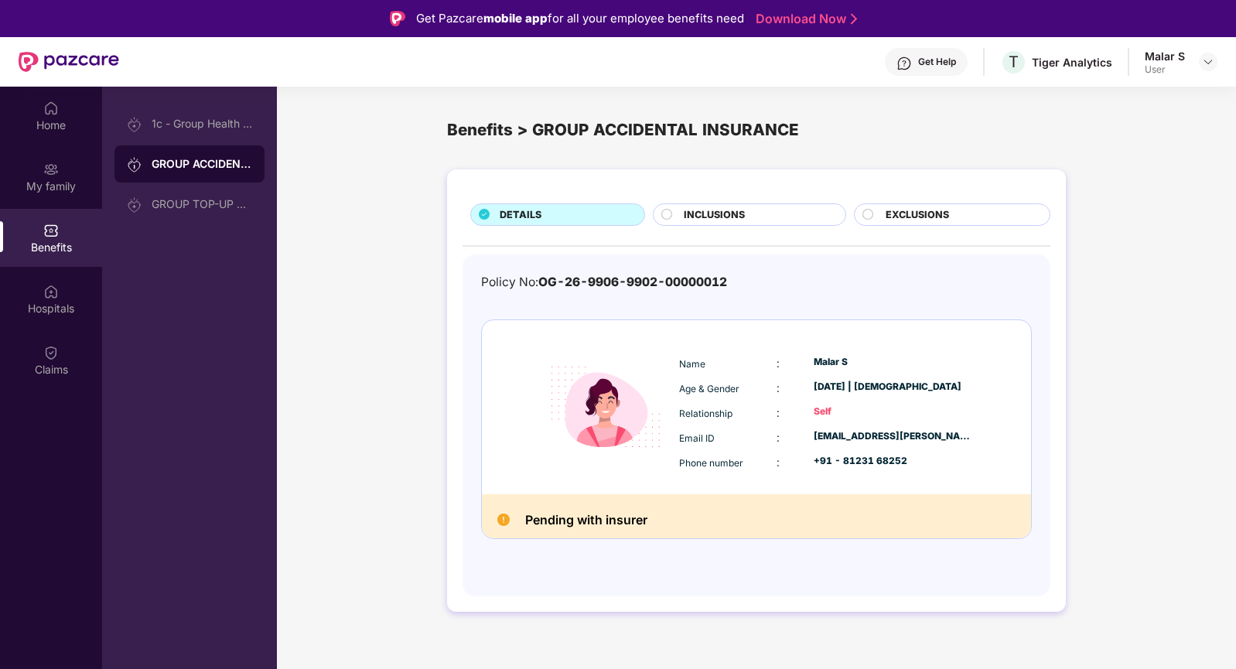 This screenshot has height=669, width=1236. What do you see at coordinates (504, 520) in the screenshot?
I see `img: Pending` at bounding box center [504, 520].